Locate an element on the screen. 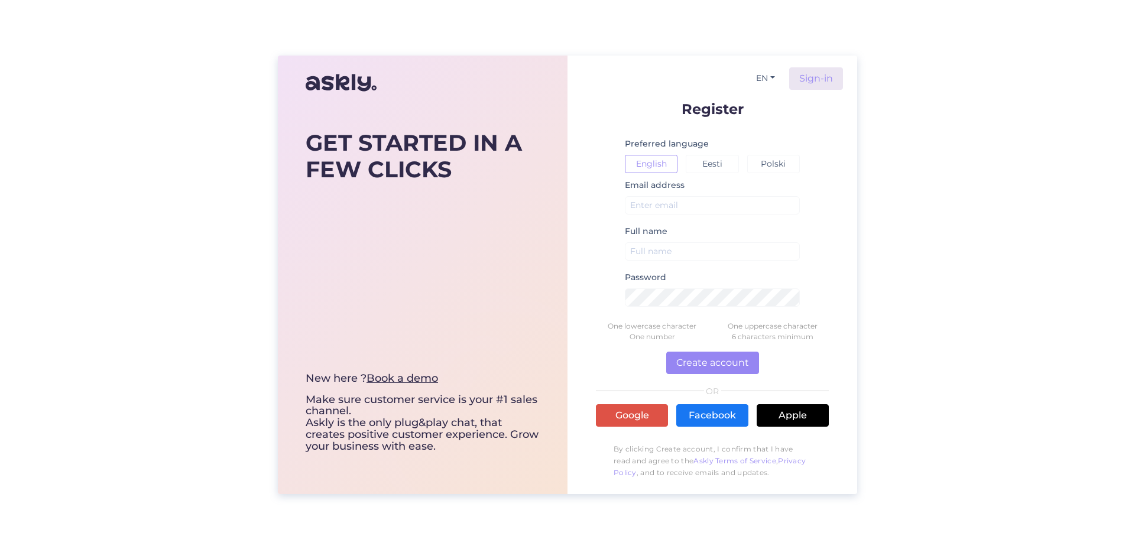 The width and height of the screenshot is (1135, 549). a: Google is located at coordinates (632, 416).